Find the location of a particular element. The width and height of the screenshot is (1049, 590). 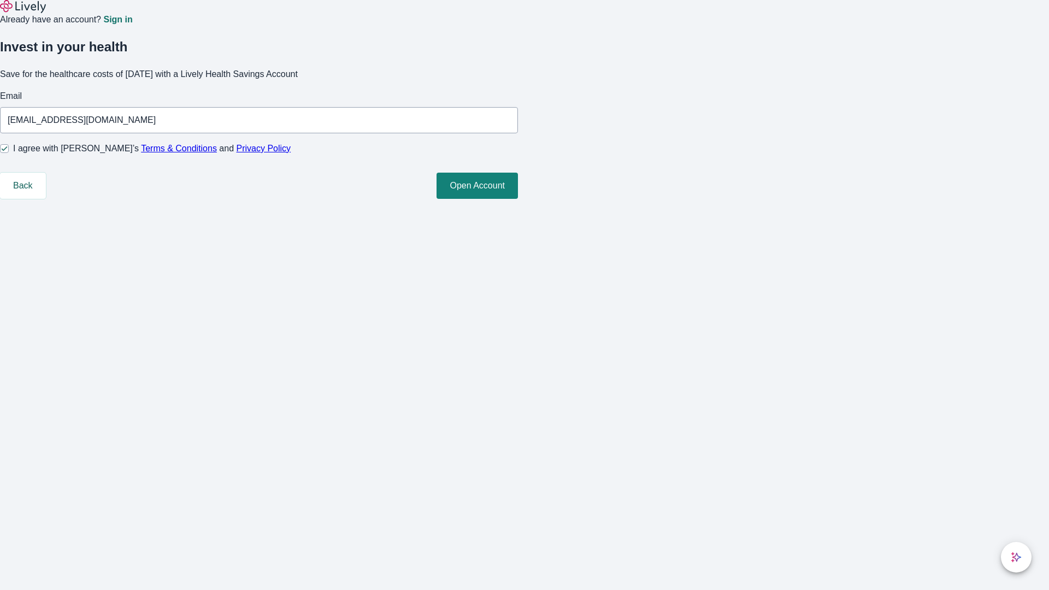

button: chat is located at coordinates (1016, 557).